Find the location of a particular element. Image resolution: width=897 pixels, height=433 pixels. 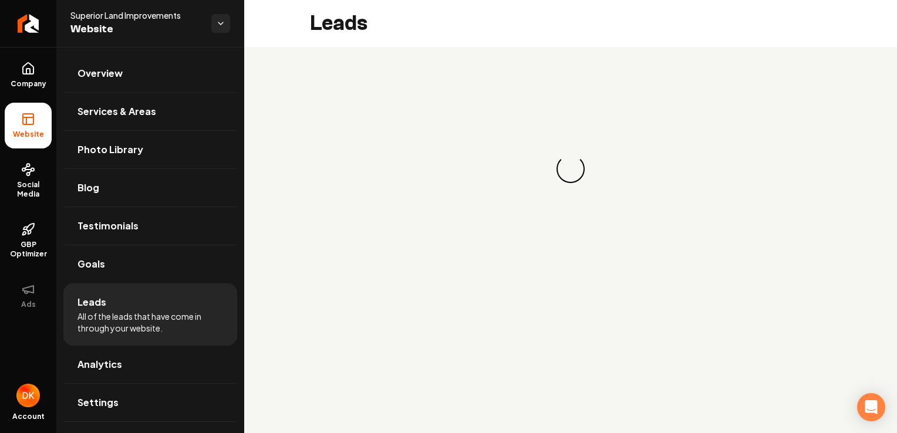

span: All of the leads that have come in through your website. is located at coordinates (150, 322).